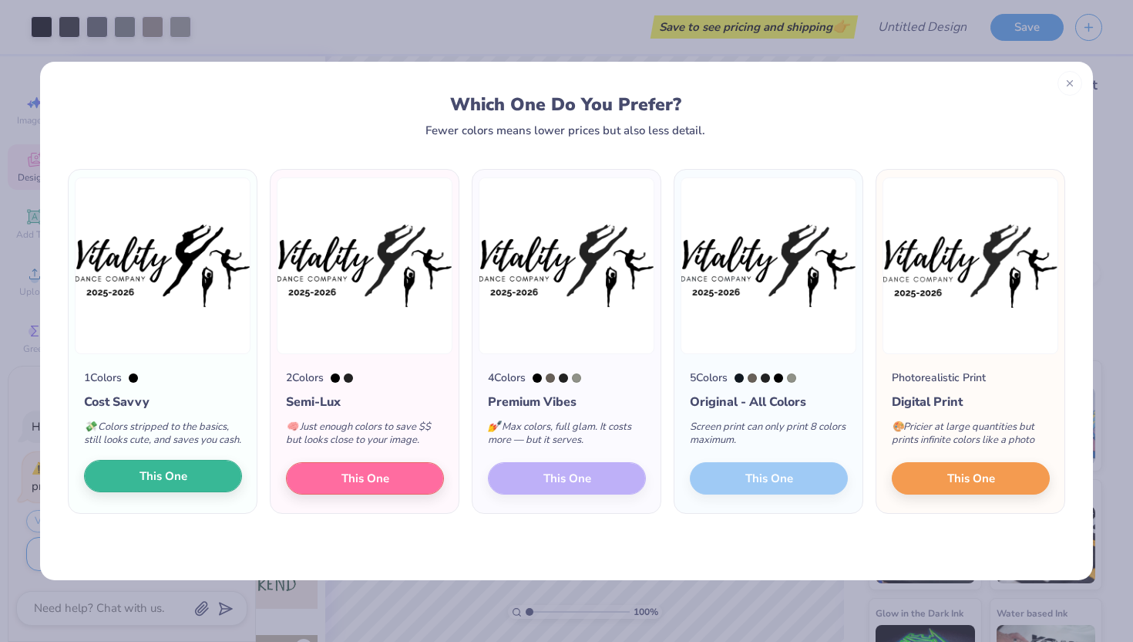 The height and width of the screenshot is (642, 1133). I want to click on div: Max colors, full glam. It costs more — but it serves., so click(567, 436).